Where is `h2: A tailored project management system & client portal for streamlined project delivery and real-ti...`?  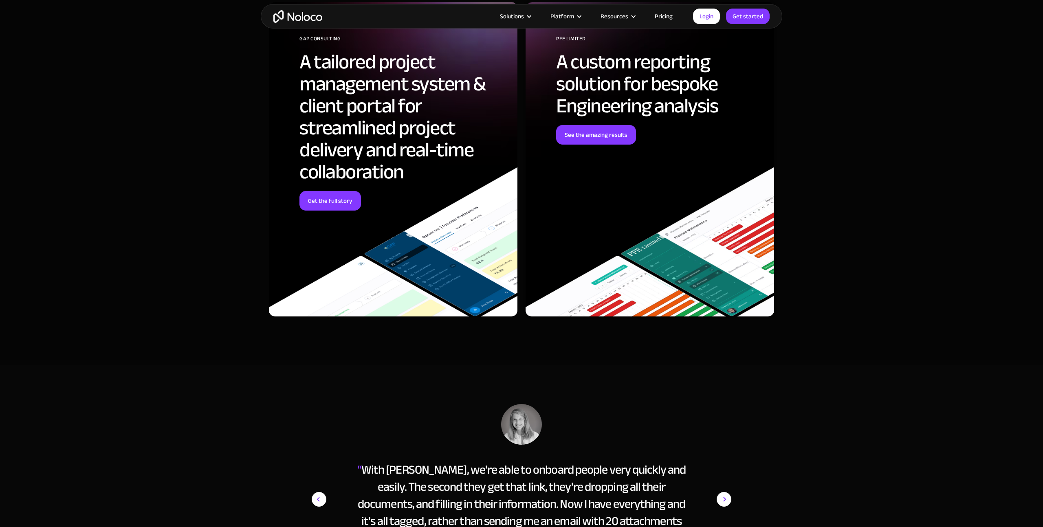 h2: A tailored project management system & client portal for streamlined project delivery and real-ti... is located at coordinates (402, 117).